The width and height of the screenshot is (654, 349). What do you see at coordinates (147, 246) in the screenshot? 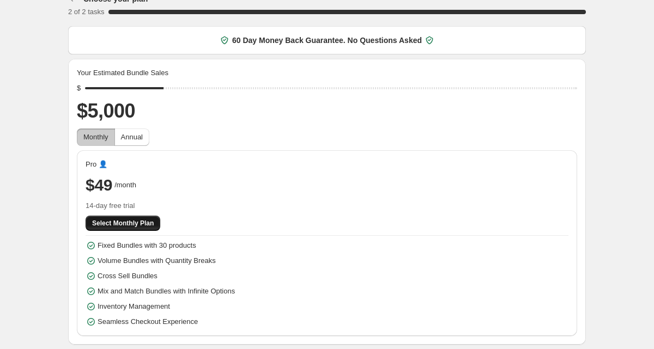
I see `span: Fixed Bundles with 30 products` at bounding box center [147, 246].